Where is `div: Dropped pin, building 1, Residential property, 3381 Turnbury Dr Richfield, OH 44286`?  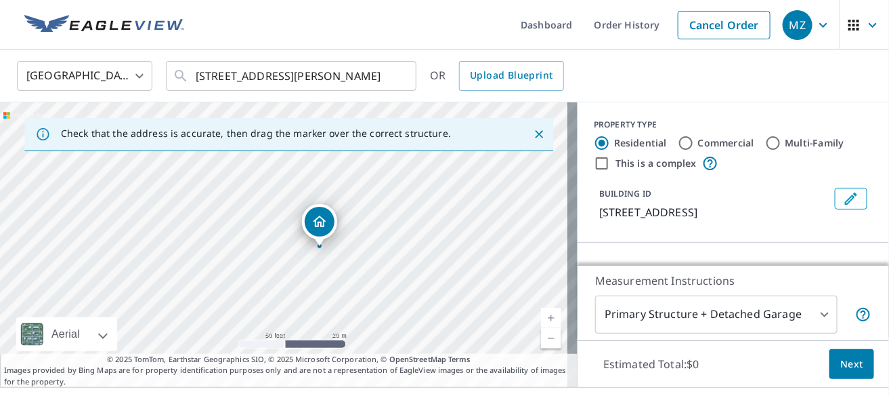 div: Dropped pin, building 1, Residential property, 3381 Turnbury Dr Richfield, OH 44286 is located at coordinates (320, 225).